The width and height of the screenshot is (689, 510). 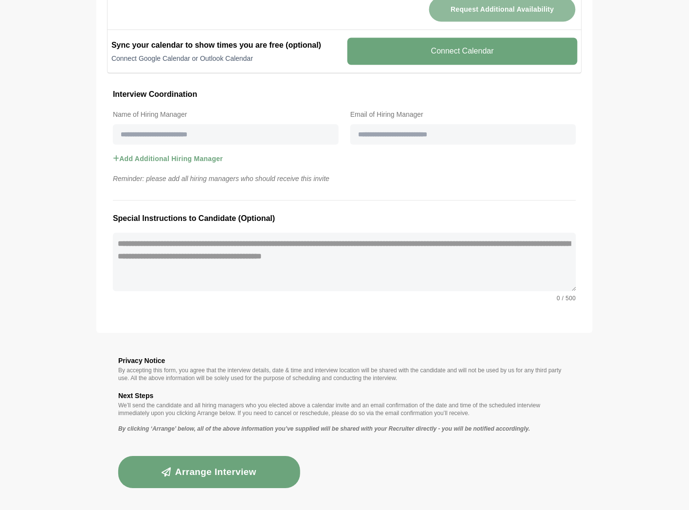 I want to click on button: Arrange Interview, so click(x=209, y=472).